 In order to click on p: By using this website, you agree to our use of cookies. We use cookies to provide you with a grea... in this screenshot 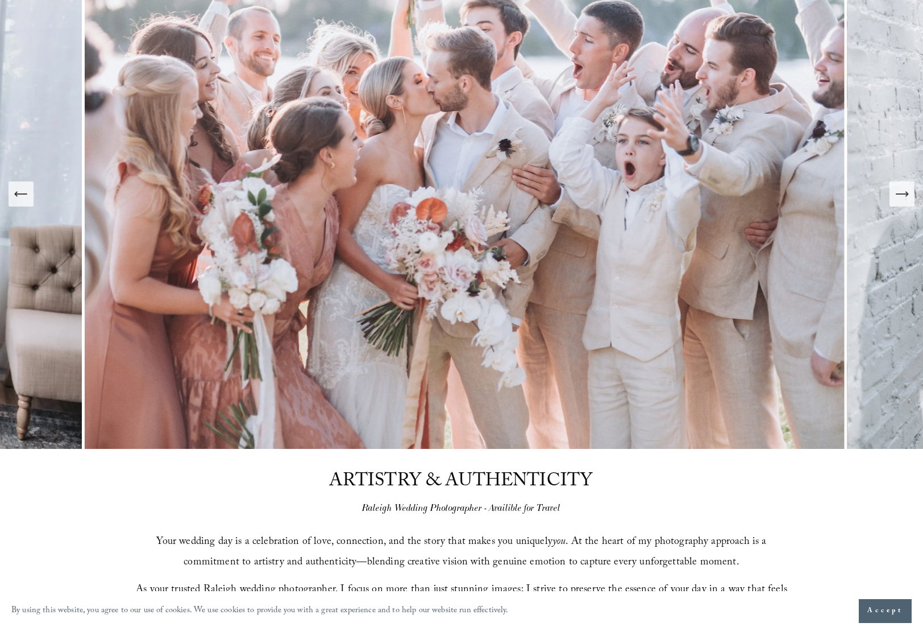, I will do `click(260, 611)`.